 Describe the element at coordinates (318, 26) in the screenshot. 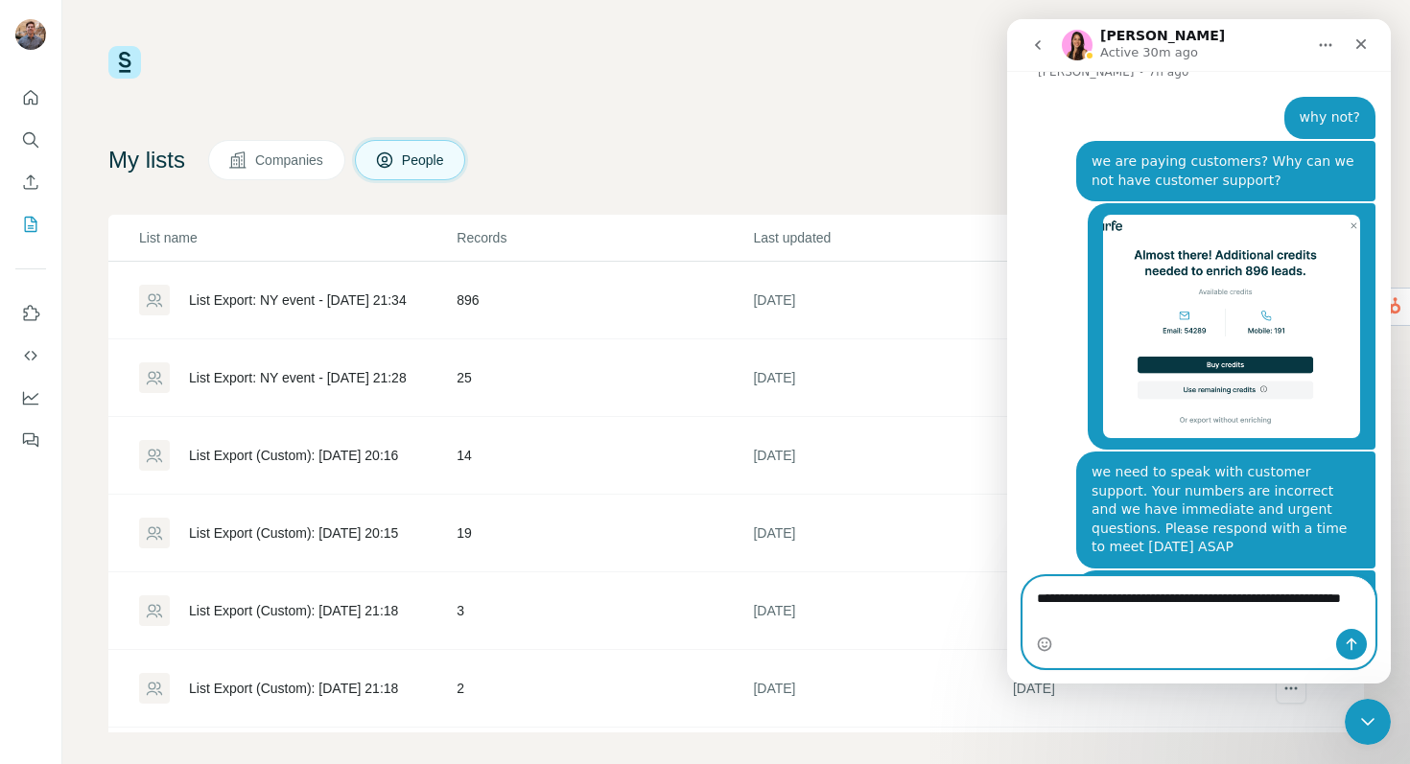

I see `button: Home` at that location.